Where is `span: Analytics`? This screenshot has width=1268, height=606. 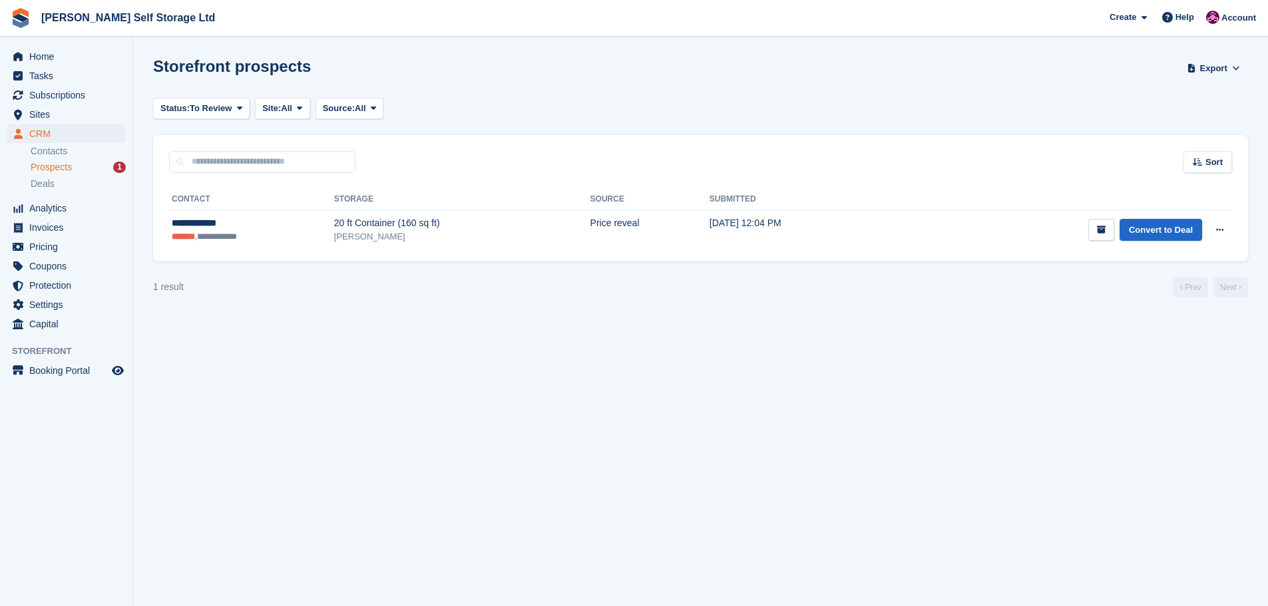 span: Analytics is located at coordinates (69, 208).